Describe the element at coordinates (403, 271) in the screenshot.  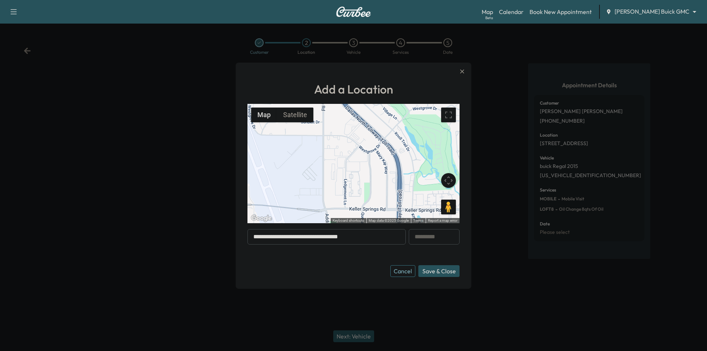
I see `button: Cancel` at that location.